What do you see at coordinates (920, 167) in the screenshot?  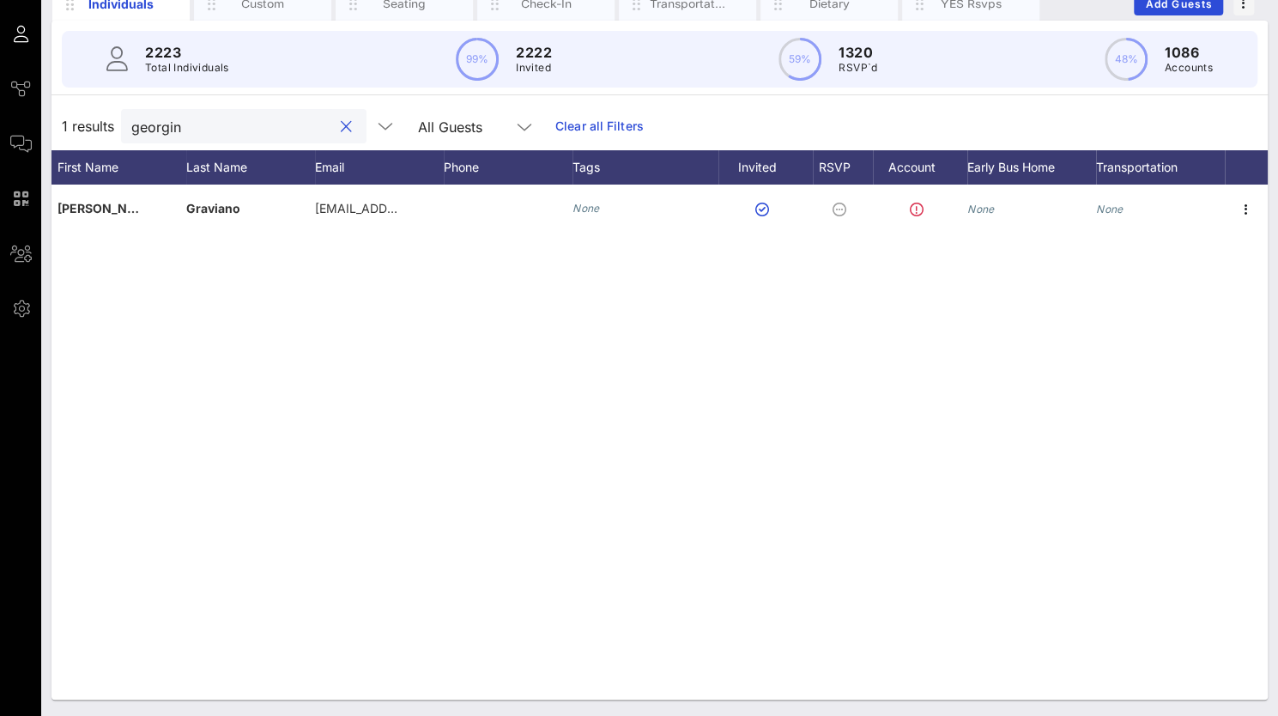 I see `div: Account` at bounding box center [920, 167].